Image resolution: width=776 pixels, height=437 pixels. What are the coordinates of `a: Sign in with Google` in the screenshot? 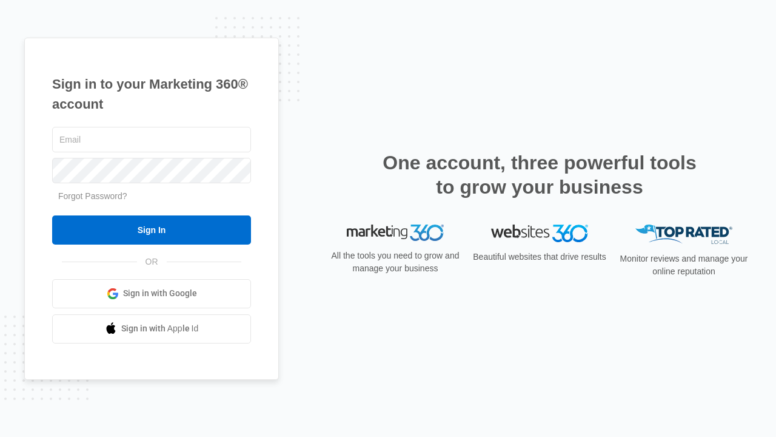 It's located at (152, 294).